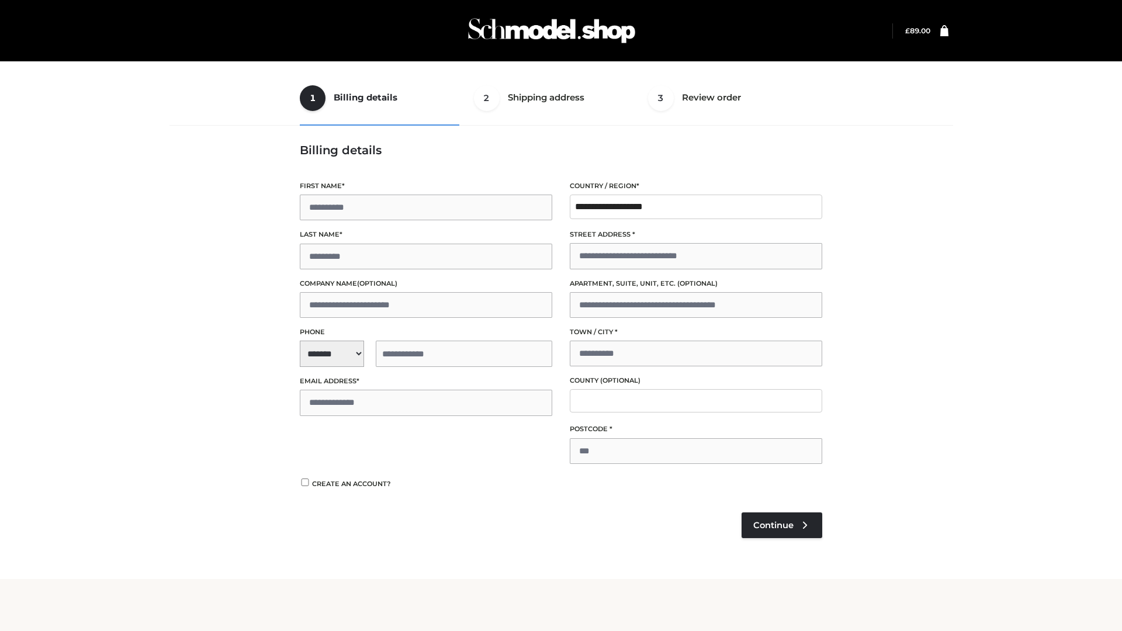 Image resolution: width=1122 pixels, height=631 pixels. I want to click on label: Last name, so click(426, 234).